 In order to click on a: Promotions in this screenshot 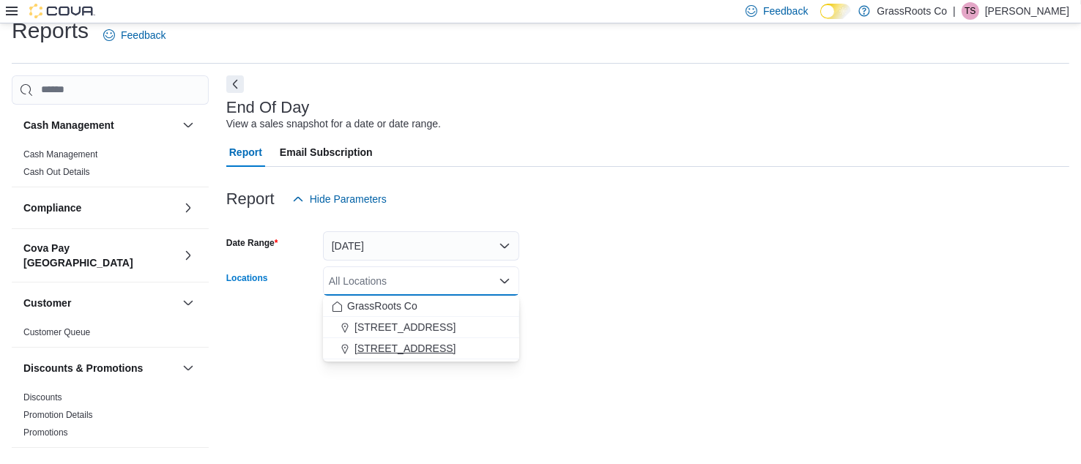, I will do `click(45, 433)`.